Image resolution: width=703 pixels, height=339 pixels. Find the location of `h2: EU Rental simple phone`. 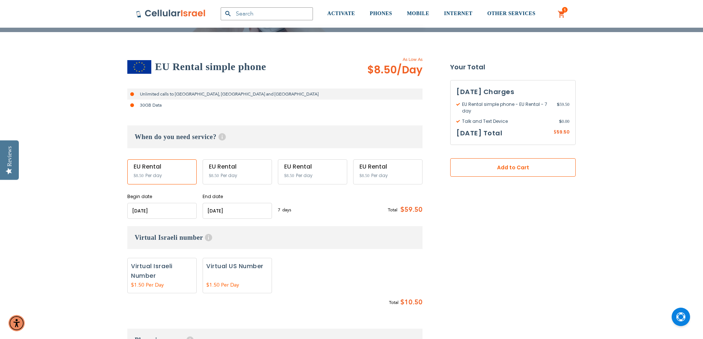

h2: EU Rental simple phone is located at coordinates (210, 67).